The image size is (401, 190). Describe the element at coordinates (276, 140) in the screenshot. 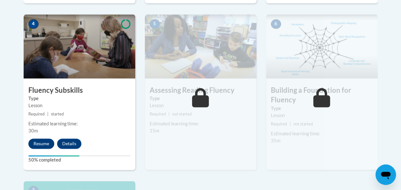

I see `span: 35m` at that location.